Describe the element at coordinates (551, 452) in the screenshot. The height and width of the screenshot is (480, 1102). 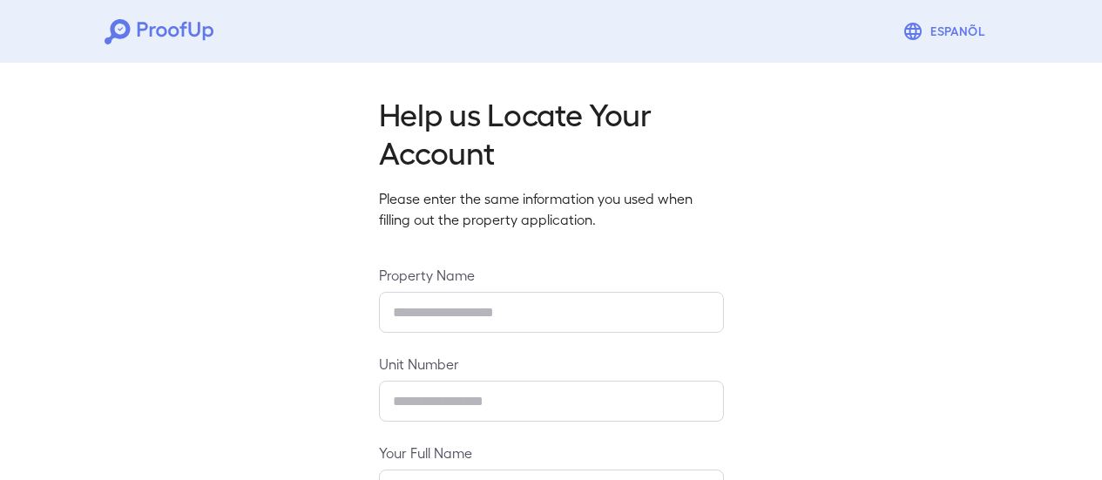
I see `label: Your Full Name` at that location.